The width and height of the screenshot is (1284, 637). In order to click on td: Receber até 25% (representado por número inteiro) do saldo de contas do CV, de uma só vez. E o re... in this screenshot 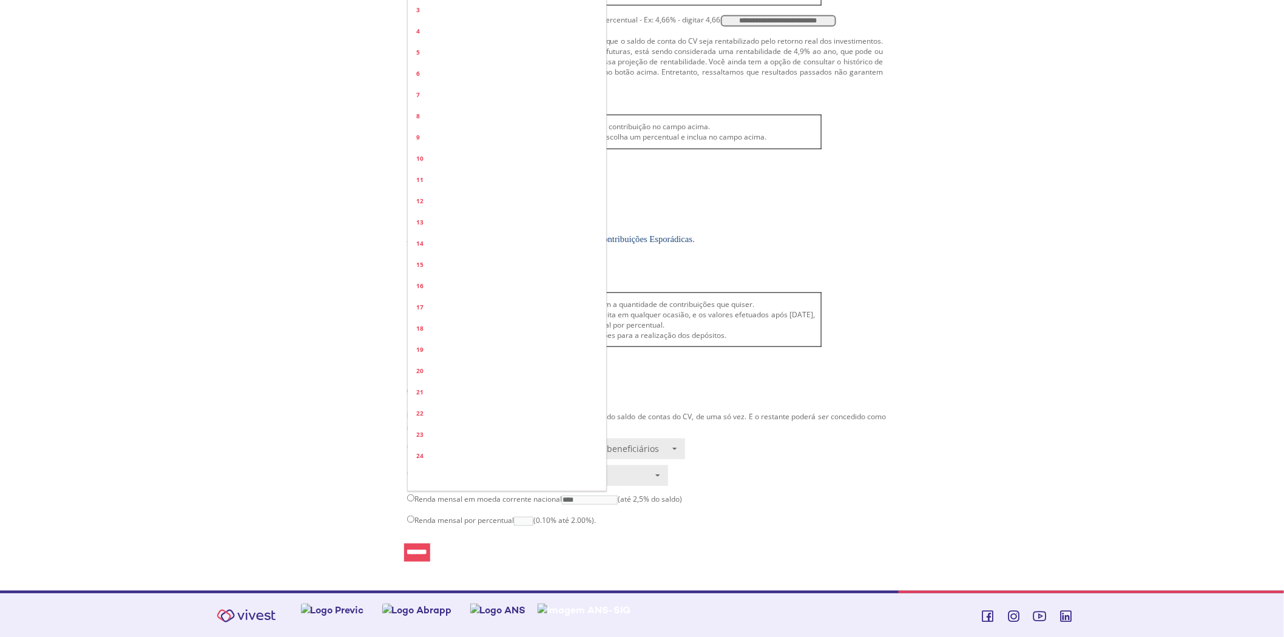, I will do `click(647, 422)`.